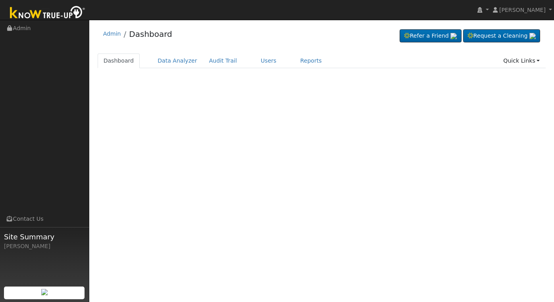 This screenshot has height=302, width=554. I want to click on a: Users, so click(268, 61).